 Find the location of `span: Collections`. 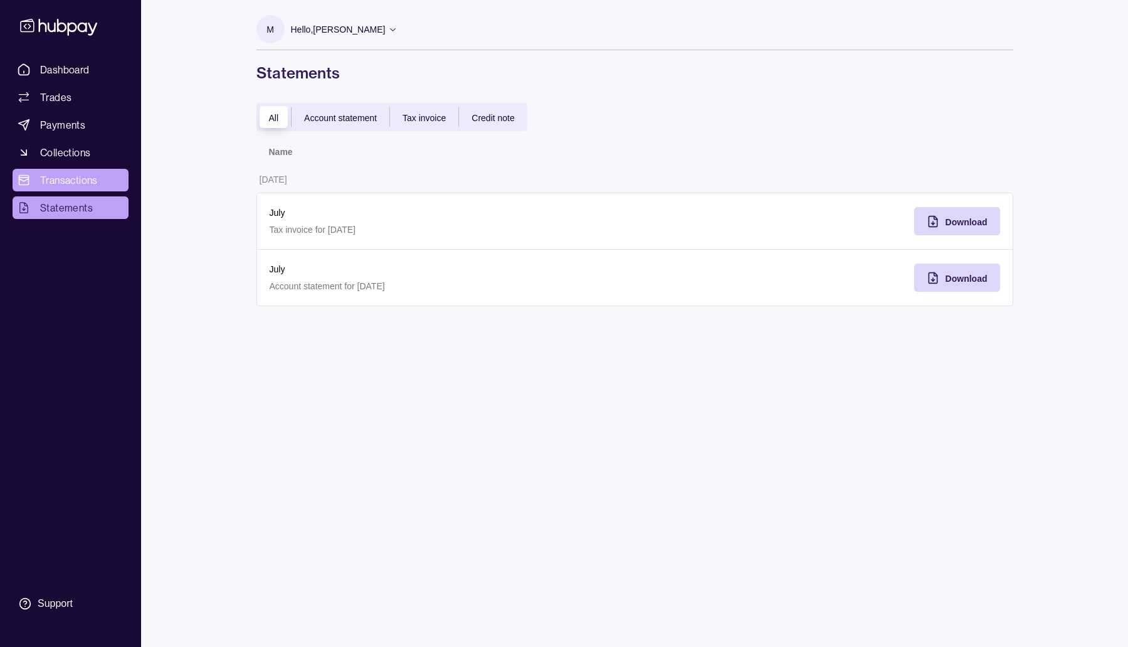

span: Collections is located at coordinates (65, 152).